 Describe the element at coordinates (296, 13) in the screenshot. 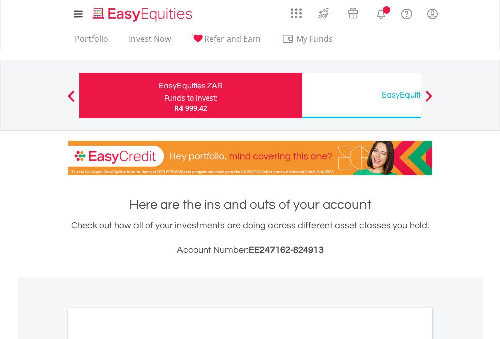

I see `img: grid-menu-icon.svg` at that location.